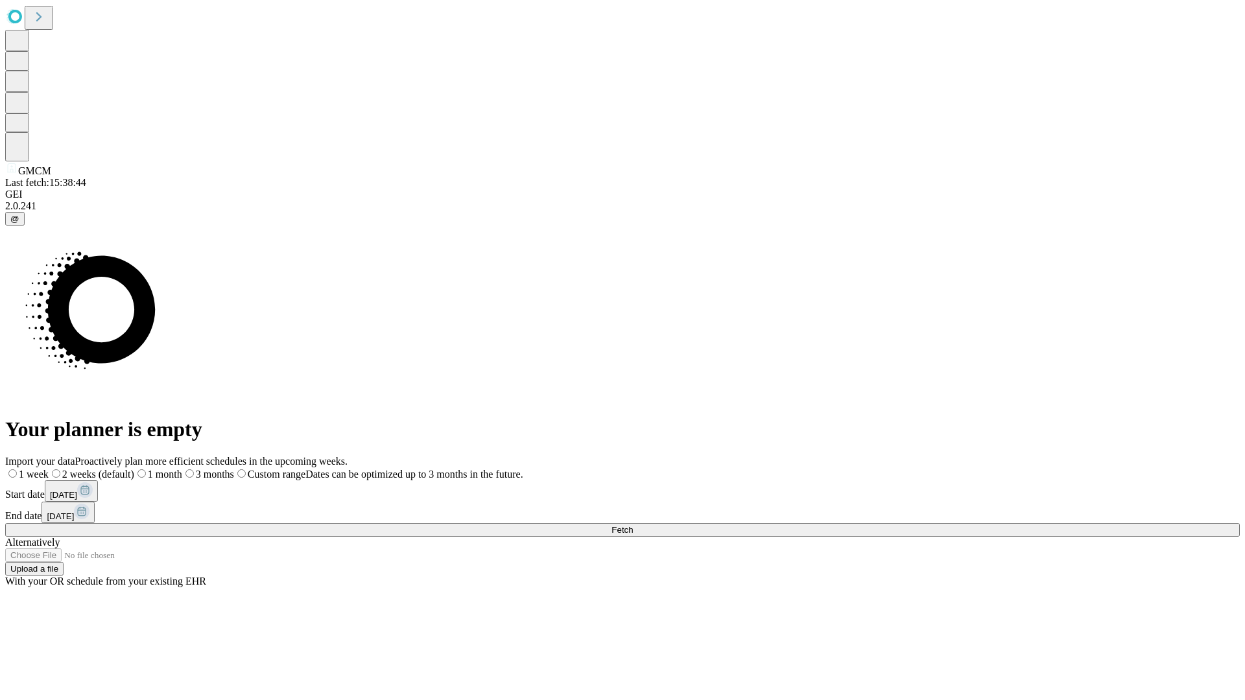 Image resolution: width=1245 pixels, height=700 pixels. Describe the element at coordinates (622, 429) in the screenshot. I see `h1: Your planner is empty` at that location.